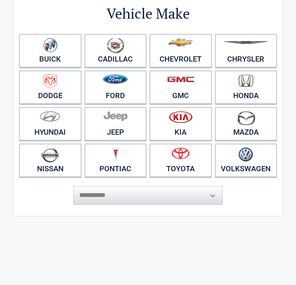 Image resolution: width=296 pixels, height=285 pixels. Describe the element at coordinates (180, 117) in the screenshot. I see `img: kia` at that location.